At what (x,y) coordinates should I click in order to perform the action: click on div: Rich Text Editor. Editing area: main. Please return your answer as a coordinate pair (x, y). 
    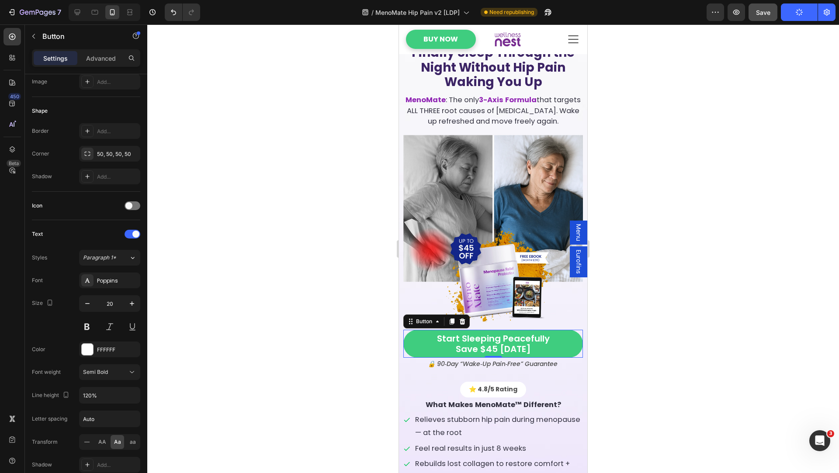
    Looking at the image, I should click on (94, 320).